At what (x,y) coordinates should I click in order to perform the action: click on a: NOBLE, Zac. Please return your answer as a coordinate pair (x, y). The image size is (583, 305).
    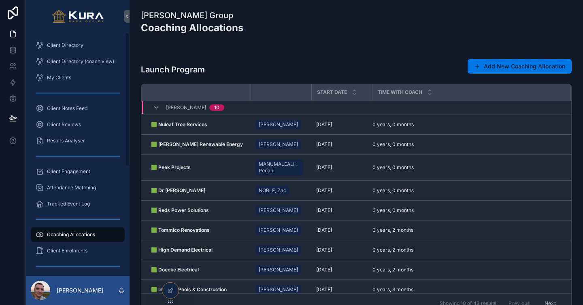
    Looking at the image, I should click on (272, 191).